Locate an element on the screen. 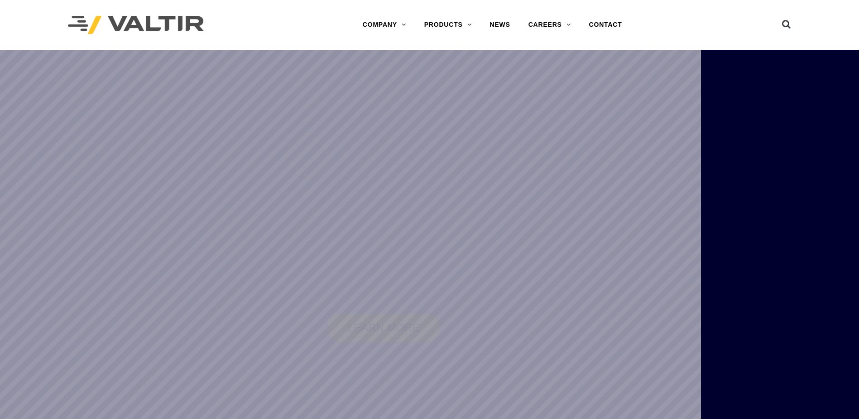 The image size is (859, 419). a: PRODUCTS is located at coordinates (448, 25).